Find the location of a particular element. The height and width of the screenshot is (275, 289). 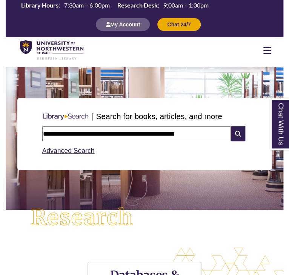

p: | Search for books, articles, and more is located at coordinates (157, 116).